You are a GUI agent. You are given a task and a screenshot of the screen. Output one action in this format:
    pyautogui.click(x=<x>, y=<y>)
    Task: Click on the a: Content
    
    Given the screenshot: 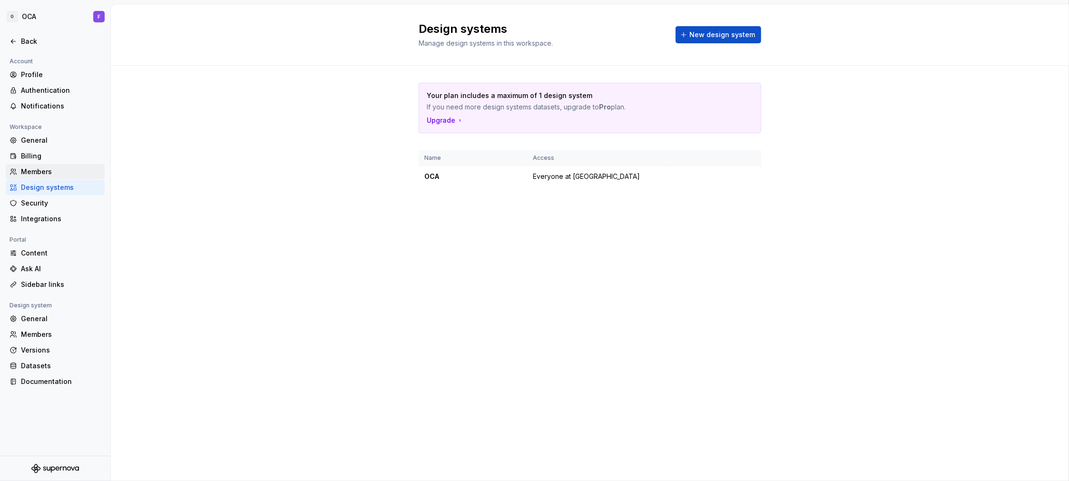 What is the action you would take?
    pyautogui.click(x=55, y=253)
    